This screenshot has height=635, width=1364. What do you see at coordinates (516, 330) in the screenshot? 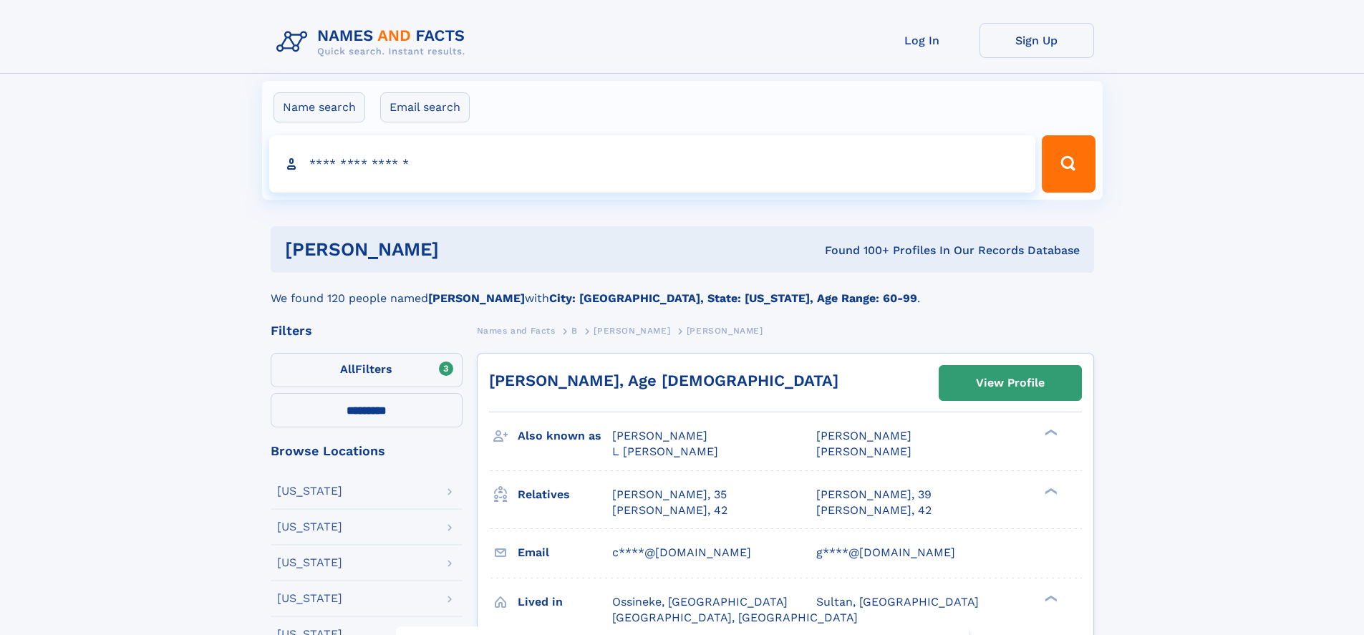
I see `a: Names and Facts` at bounding box center [516, 330].